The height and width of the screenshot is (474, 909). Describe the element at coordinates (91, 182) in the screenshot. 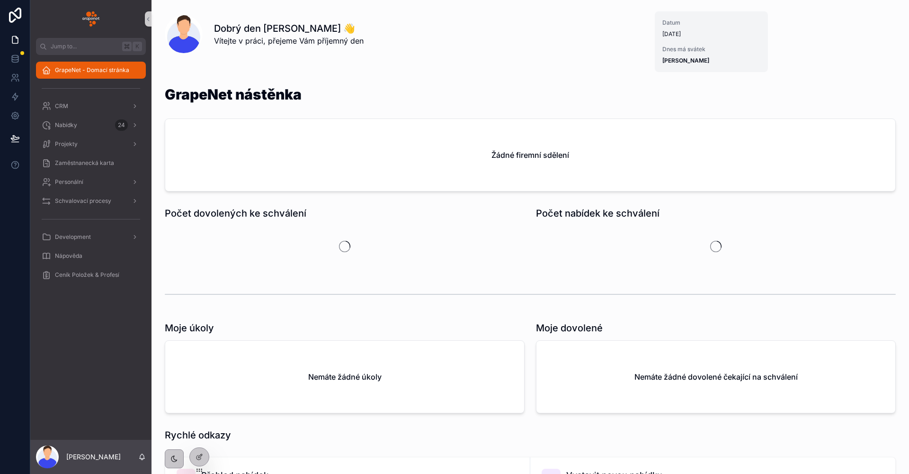

I see `a: Personální` at that location.